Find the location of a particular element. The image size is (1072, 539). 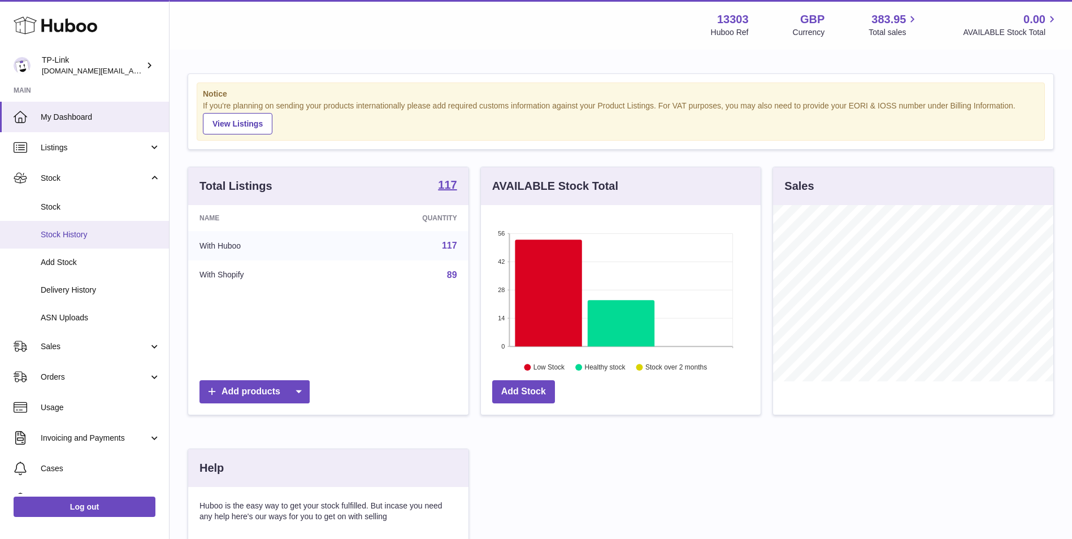

span: Add Stock is located at coordinates (101, 262).